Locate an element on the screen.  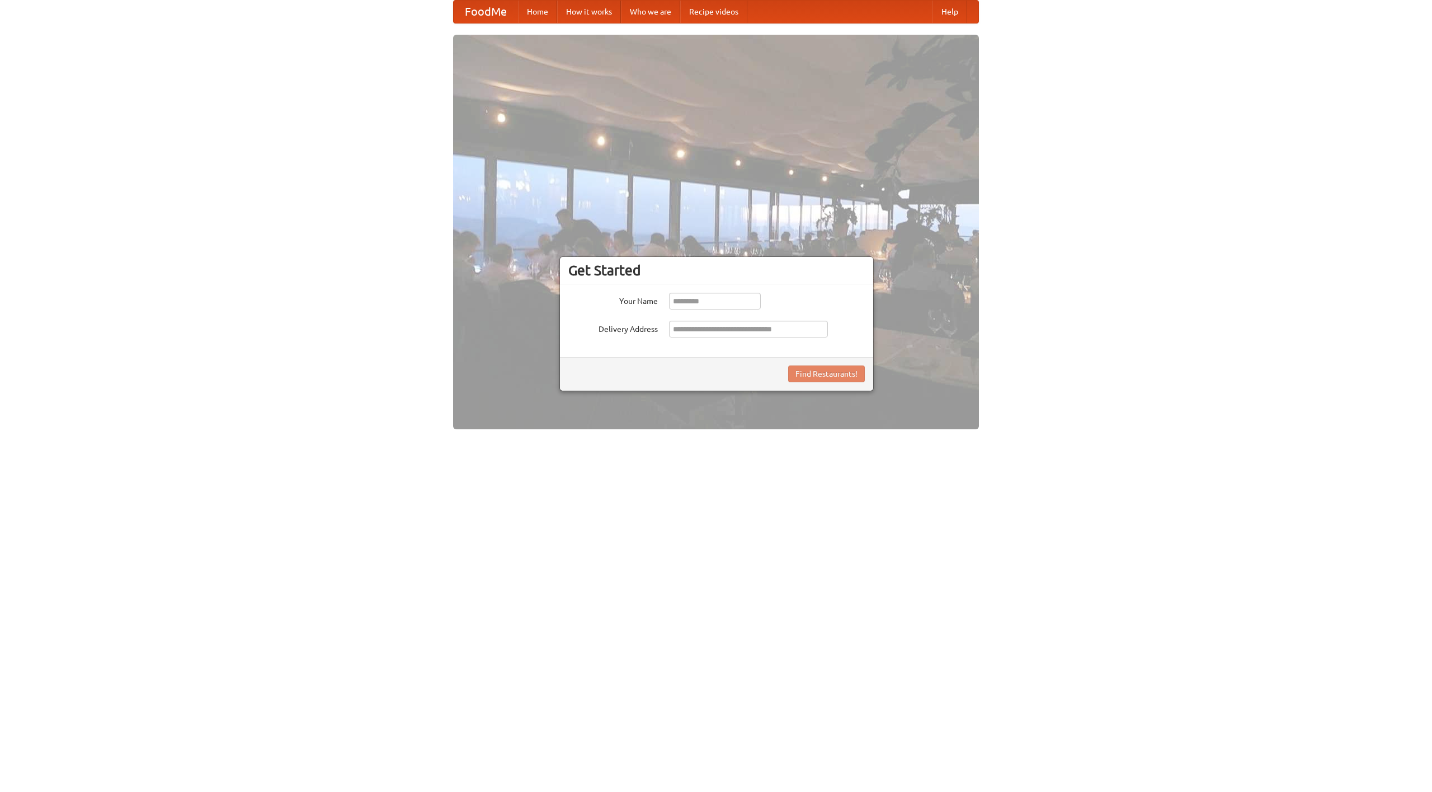
button: Find Restaurants! is located at coordinates (826, 374).